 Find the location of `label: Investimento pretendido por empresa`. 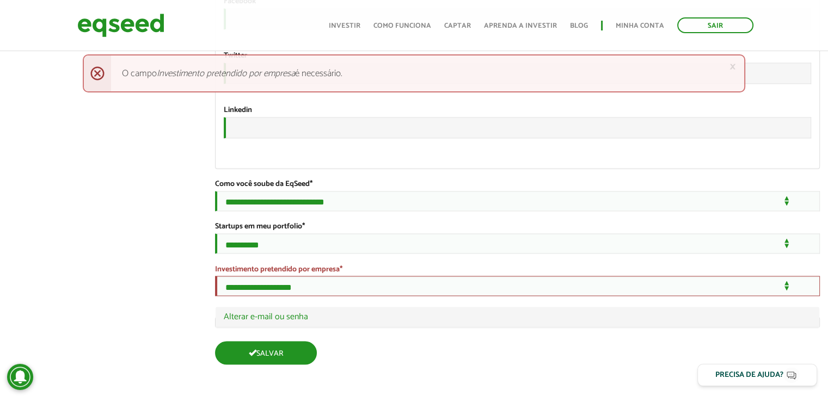

label: Investimento pretendido por empresa is located at coordinates (279, 269).